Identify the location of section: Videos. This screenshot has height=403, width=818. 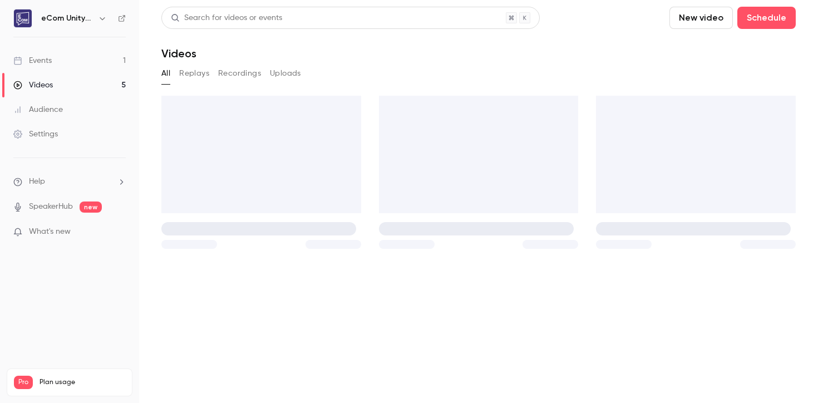
(479, 201).